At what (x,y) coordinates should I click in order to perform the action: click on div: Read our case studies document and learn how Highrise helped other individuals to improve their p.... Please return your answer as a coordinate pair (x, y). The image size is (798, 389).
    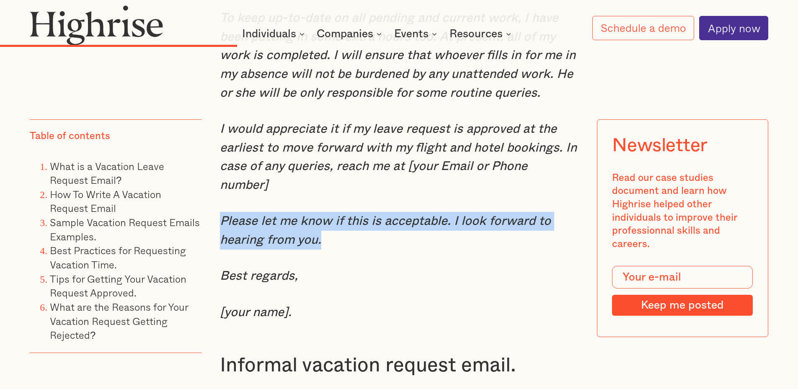
    Looking at the image, I should click on (682, 211).